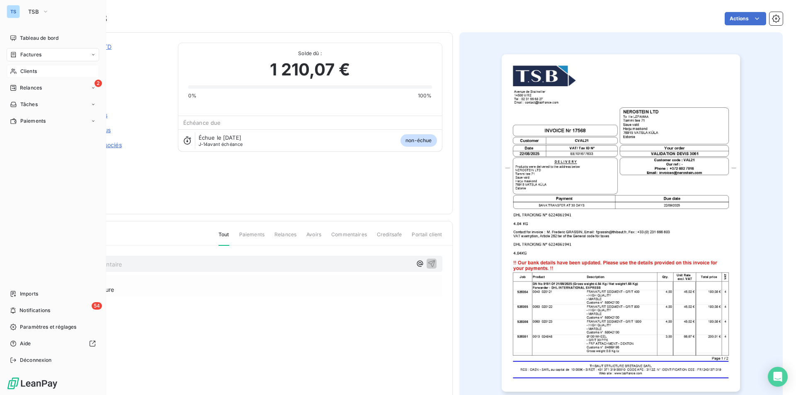 The image size is (796, 395). Describe the element at coordinates (192, 96) in the screenshot. I see `span: 0%` at that location.